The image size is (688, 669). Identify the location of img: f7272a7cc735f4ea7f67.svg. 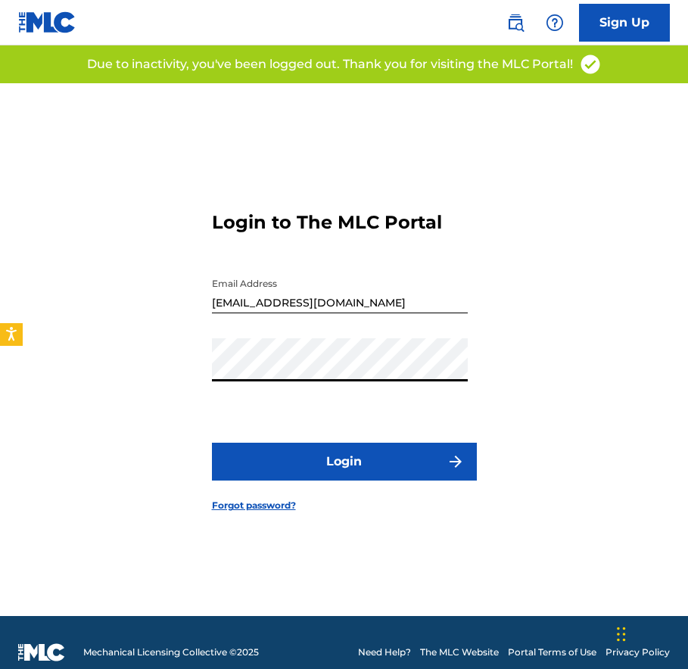
(456, 462).